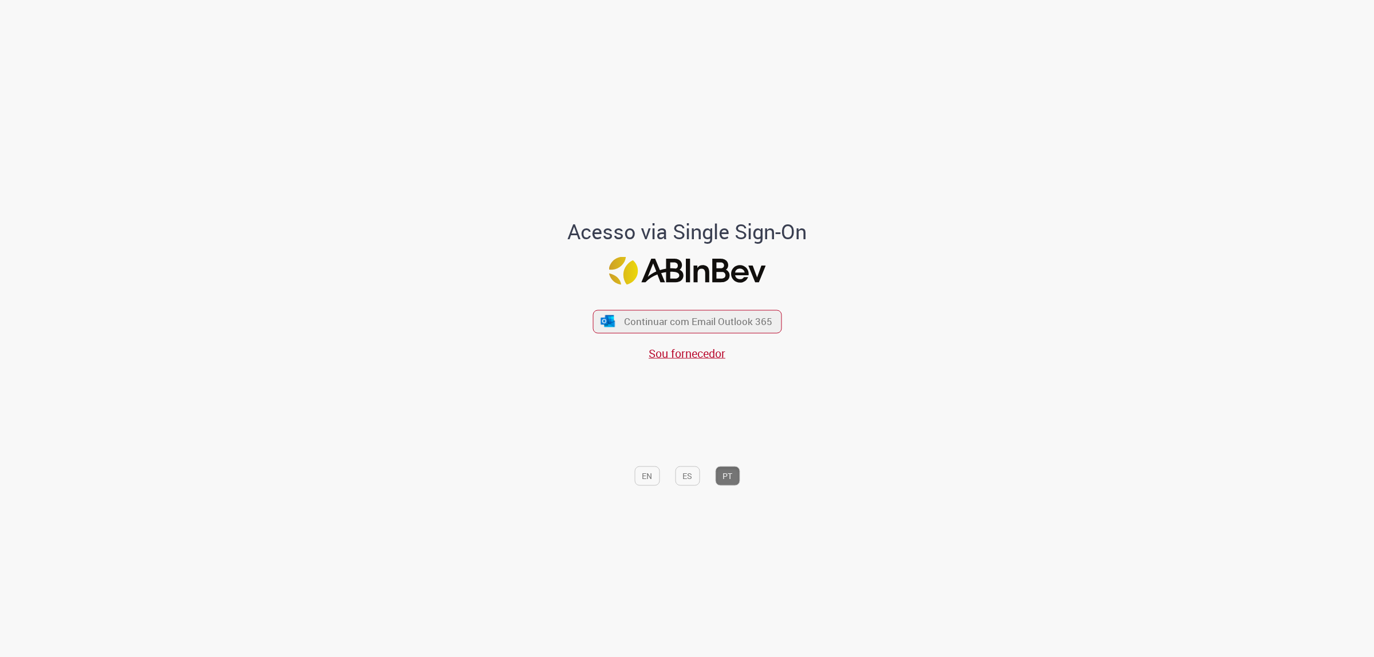 This screenshot has width=1374, height=657. What do you see at coordinates (687, 353) in the screenshot?
I see `a: Sou fornecedor` at bounding box center [687, 353].